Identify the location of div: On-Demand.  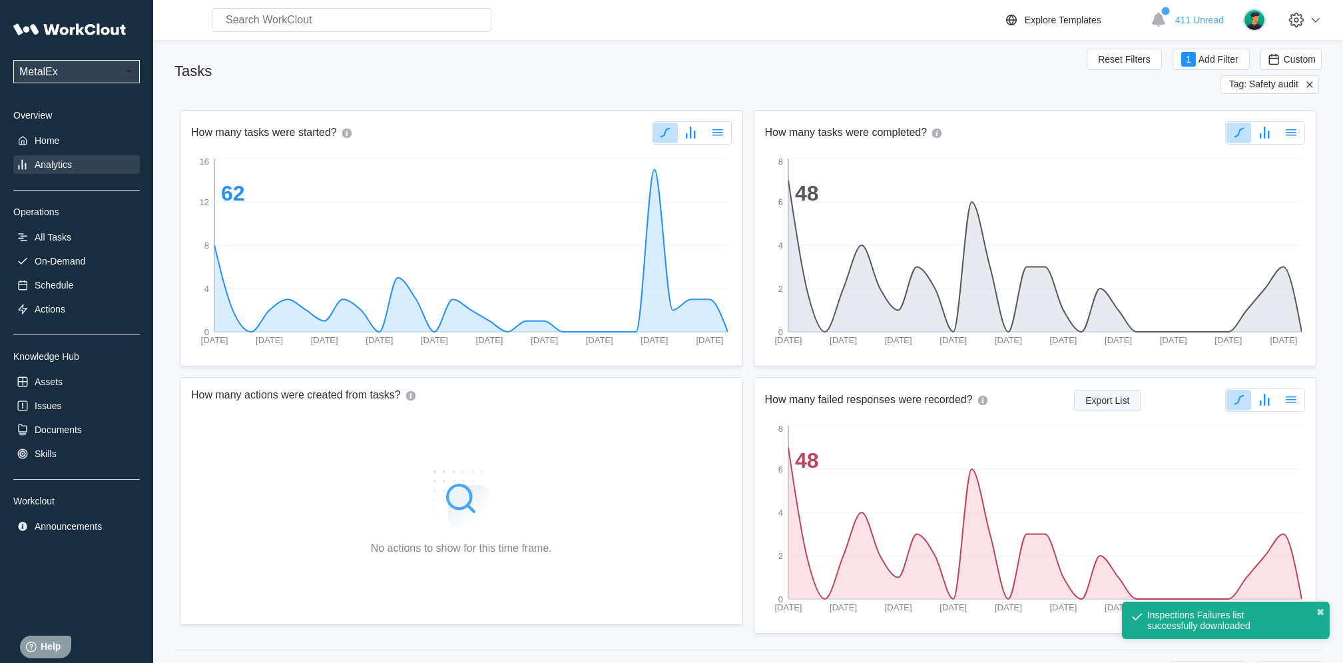
(60, 261).